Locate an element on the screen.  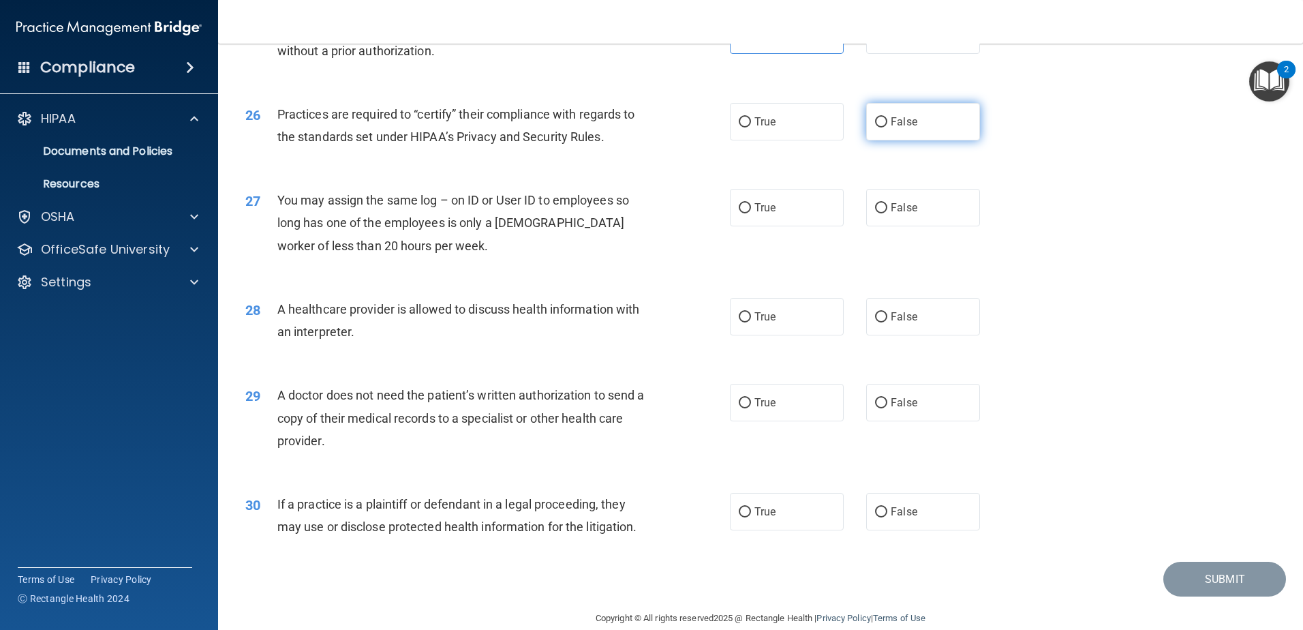
img: PMB logo is located at coordinates (109, 28).